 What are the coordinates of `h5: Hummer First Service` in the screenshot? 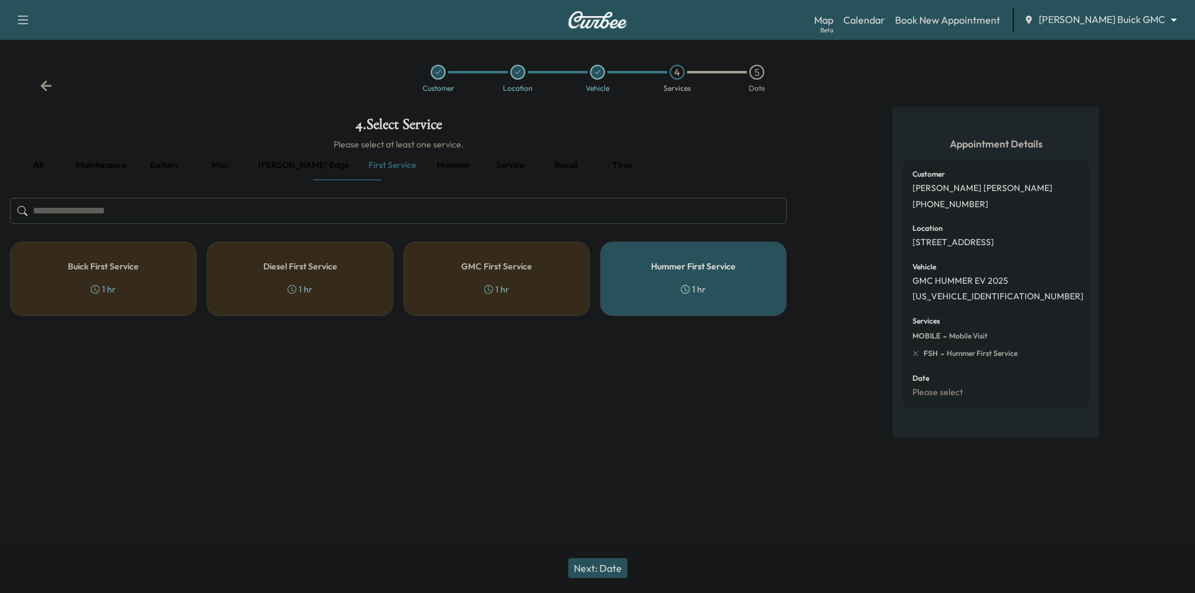 It's located at (693, 266).